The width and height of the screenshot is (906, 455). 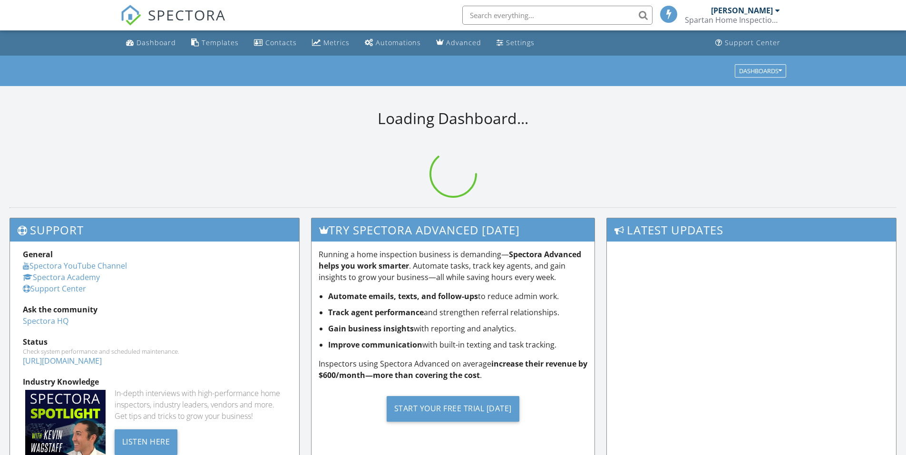 I want to click on a: Contacts, so click(x=276, y=43).